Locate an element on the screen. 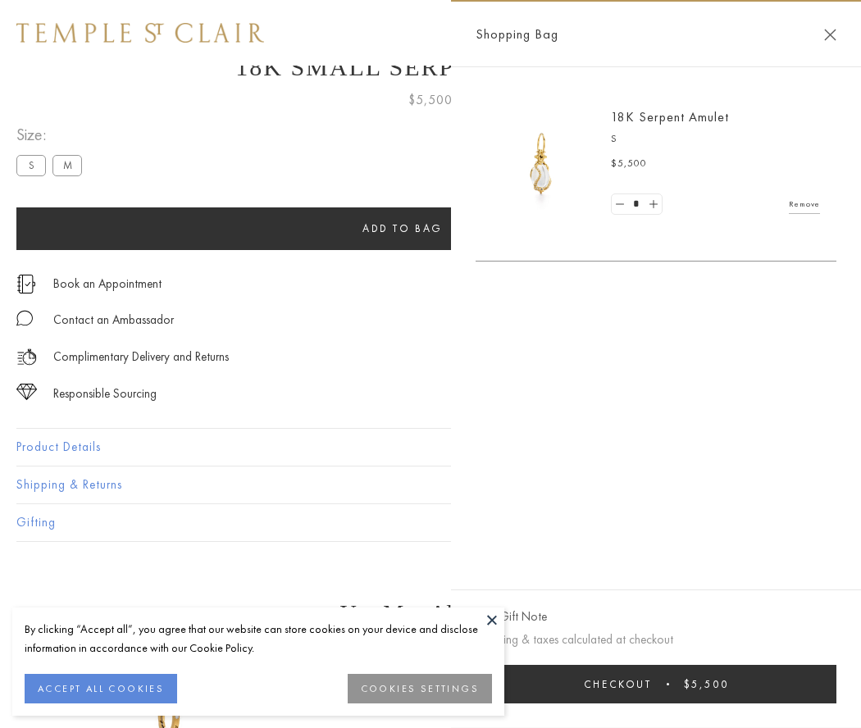 This screenshot has height=728, width=861. img: Temple St. Clair is located at coordinates (140, 33).